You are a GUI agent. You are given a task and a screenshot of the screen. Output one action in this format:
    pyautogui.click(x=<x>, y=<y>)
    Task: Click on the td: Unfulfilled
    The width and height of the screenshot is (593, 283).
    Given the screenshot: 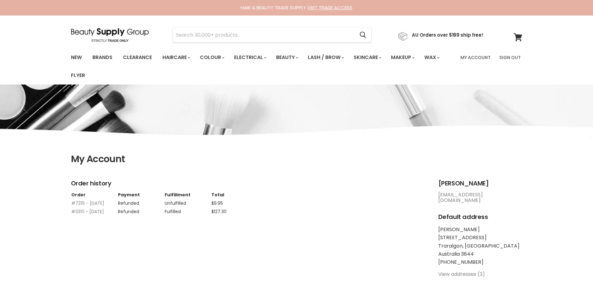 What is the action you would take?
    pyautogui.click(x=188, y=202)
    